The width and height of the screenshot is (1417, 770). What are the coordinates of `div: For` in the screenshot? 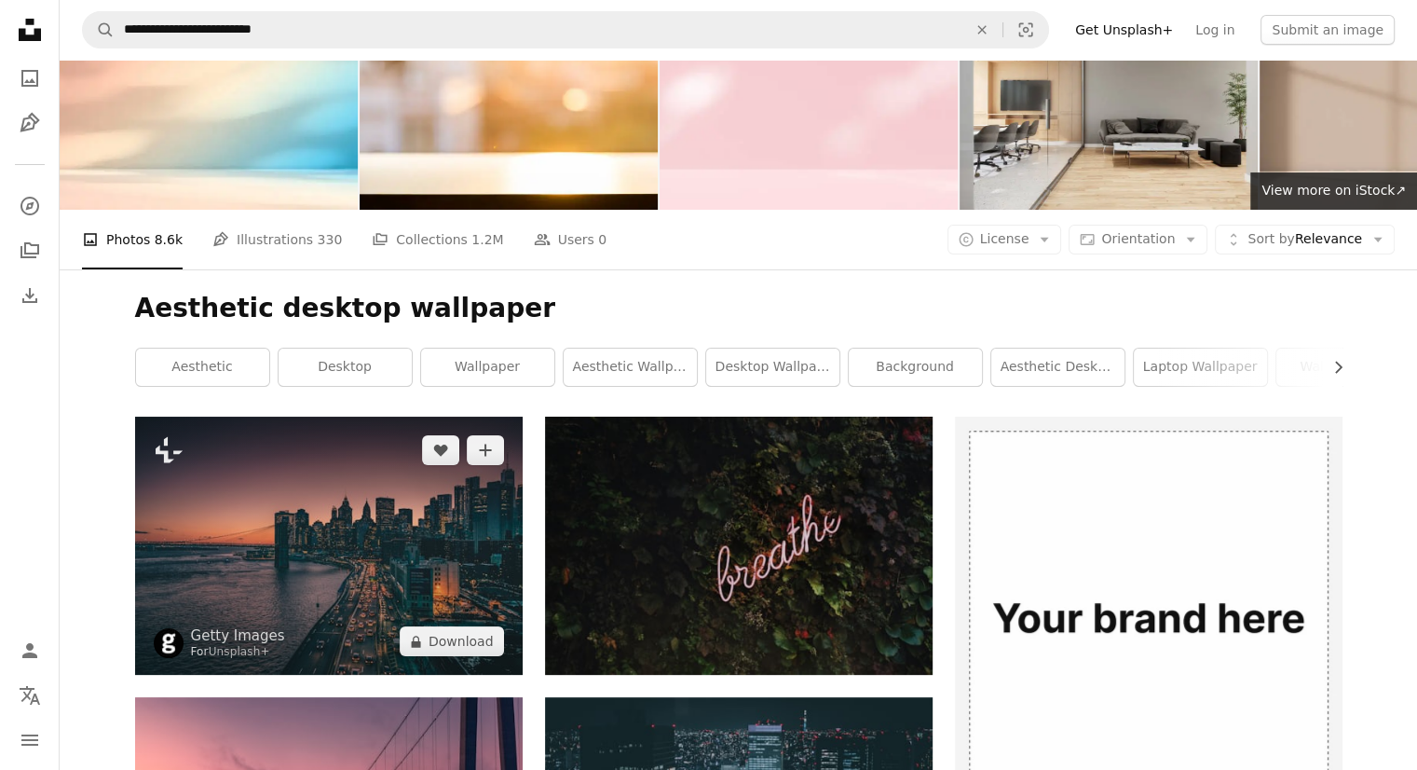 It's located at (238, 652).